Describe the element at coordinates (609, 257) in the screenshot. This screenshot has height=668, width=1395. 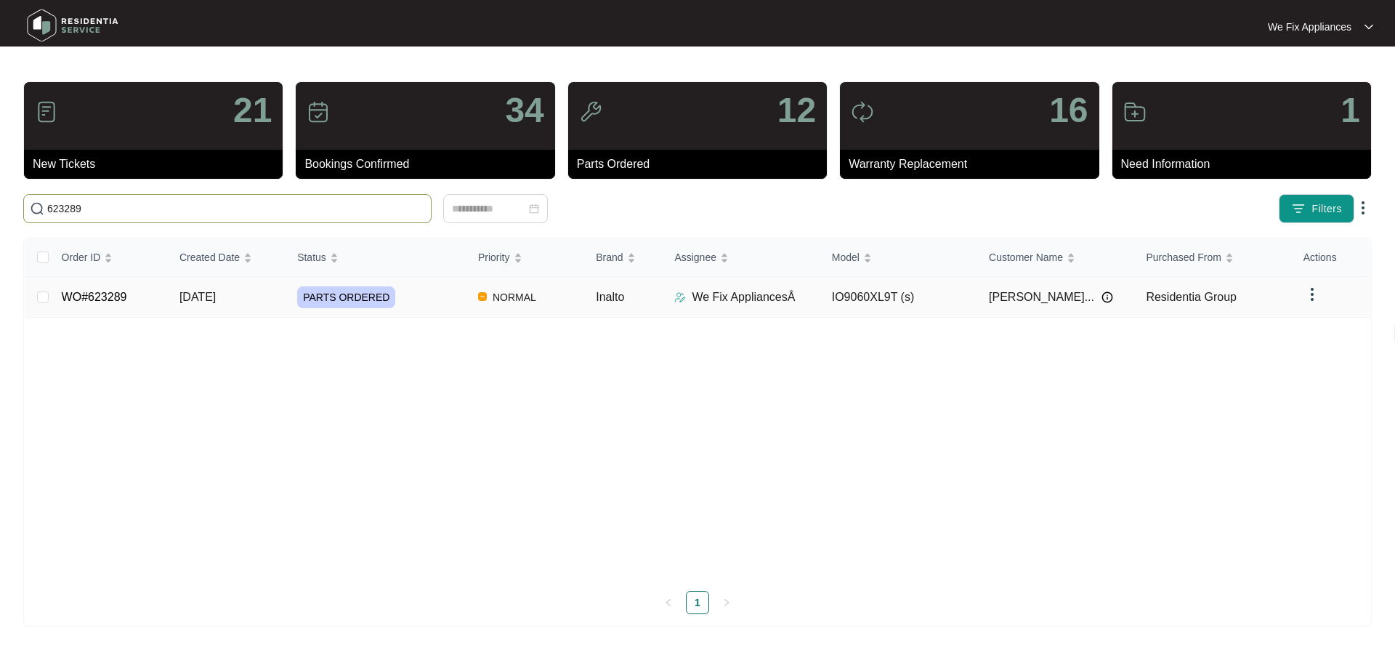
I see `span: Brand` at that location.